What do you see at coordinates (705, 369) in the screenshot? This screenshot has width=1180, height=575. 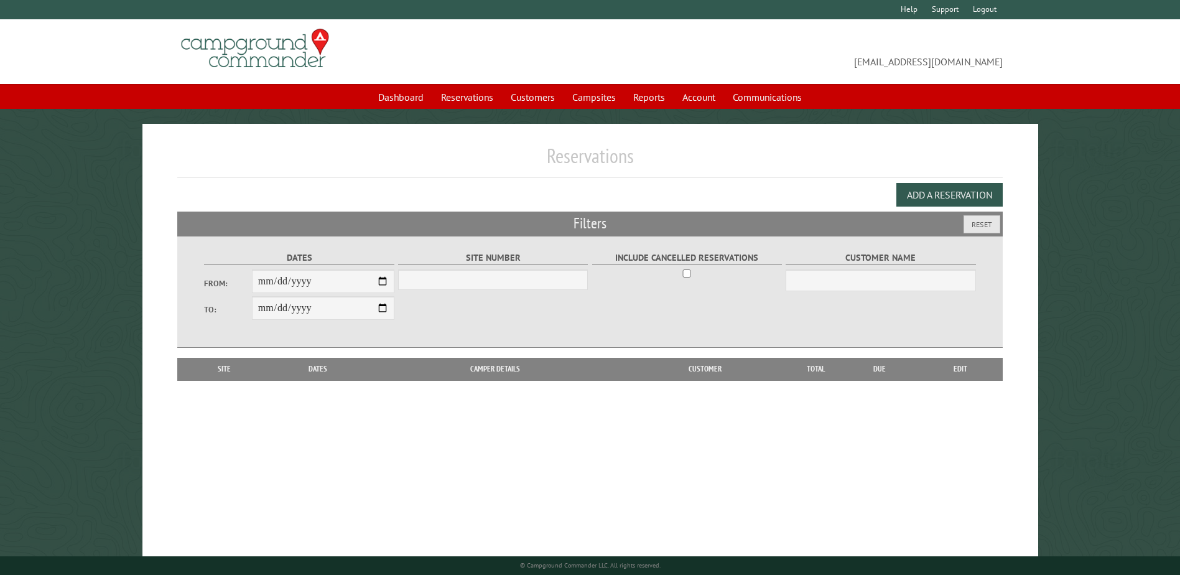 I see `th: Customer` at bounding box center [705, 369].